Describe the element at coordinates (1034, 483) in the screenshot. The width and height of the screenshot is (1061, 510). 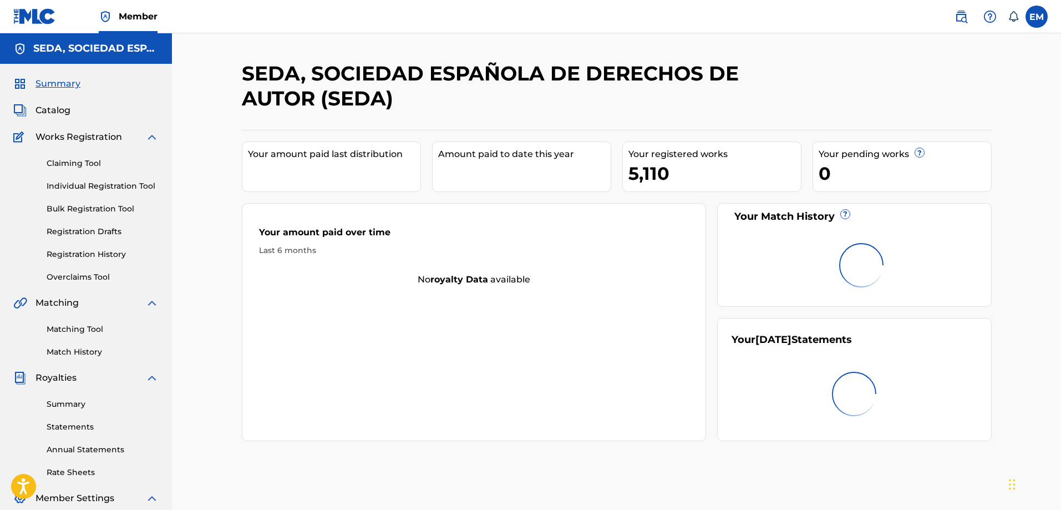
I see `div: Widget de chat` at that location.